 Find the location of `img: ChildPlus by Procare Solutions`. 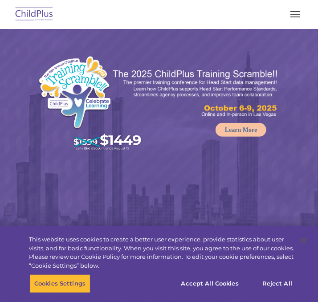

img: ChildPlus by Procare Solutions is located at coordinates (34, 14).